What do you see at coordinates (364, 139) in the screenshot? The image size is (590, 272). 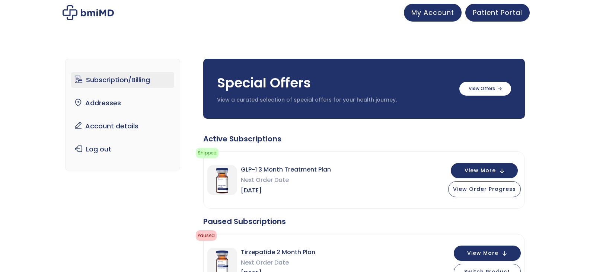 I see `div: Active Subscriptions` at bounding box center [364, 139].